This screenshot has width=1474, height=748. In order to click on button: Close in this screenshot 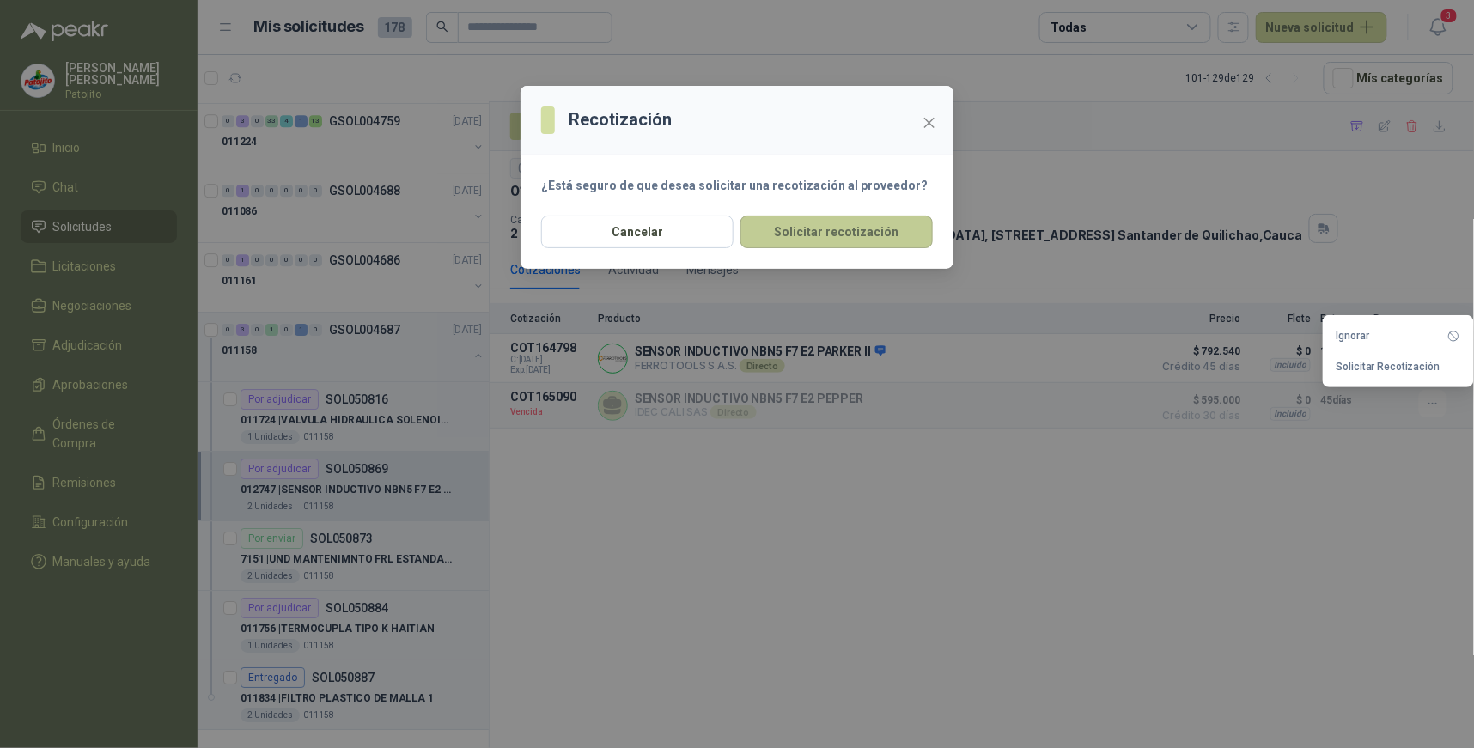, I will do `click(929, 123)`.